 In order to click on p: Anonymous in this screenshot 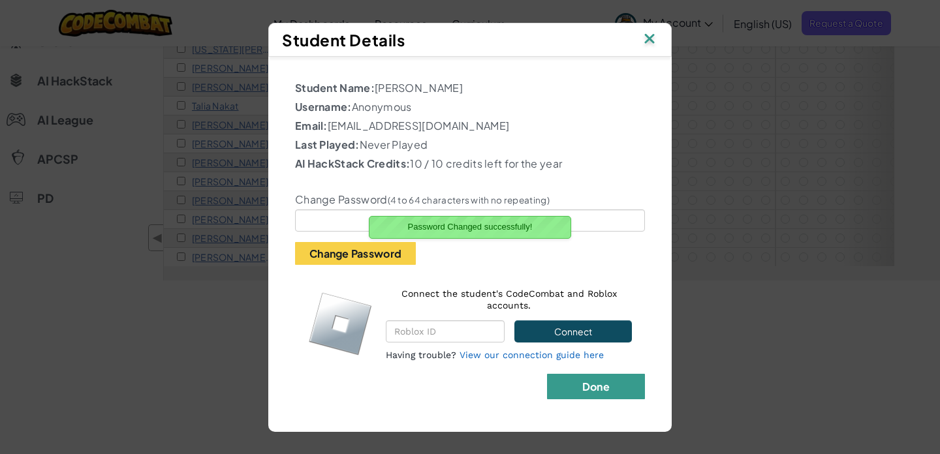, I will do `click(470, 107)`.